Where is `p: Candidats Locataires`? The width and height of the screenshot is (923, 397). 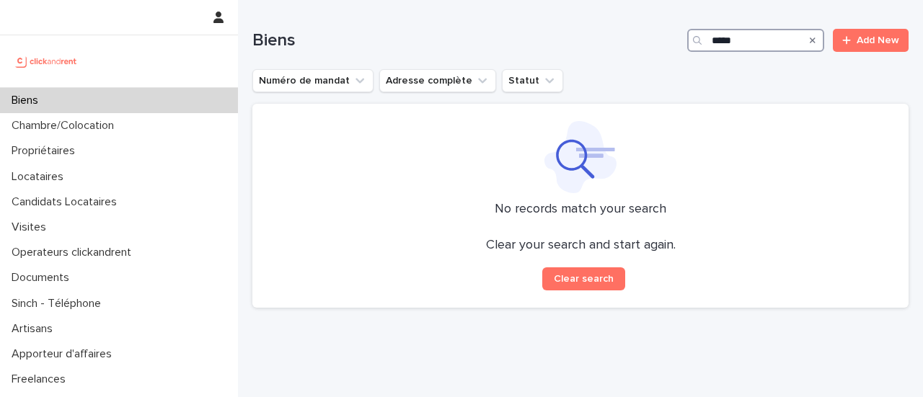 p: Candidats Locataires is located at coordinates (67, 202).